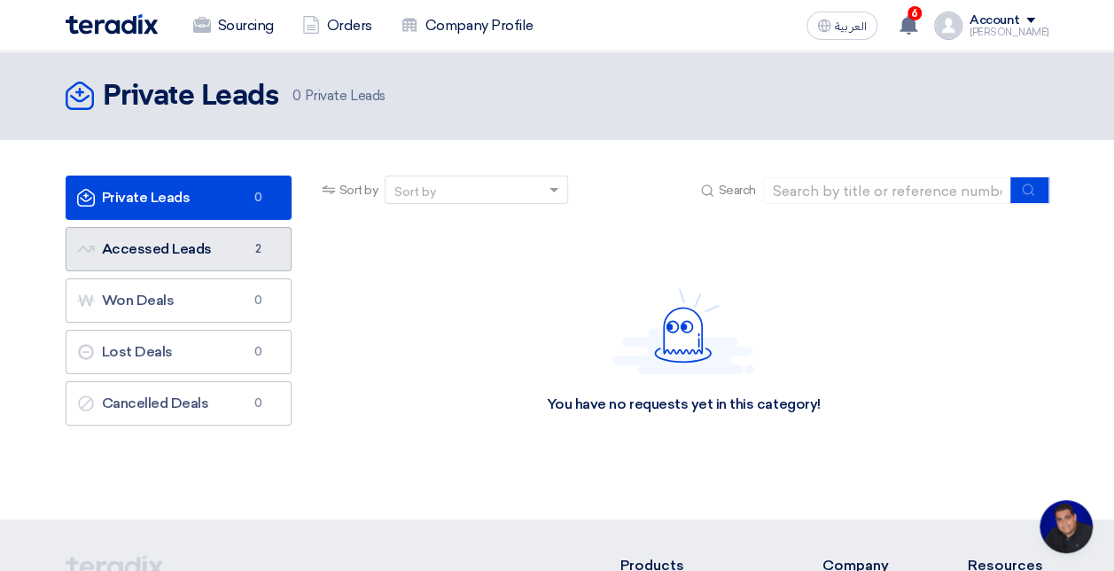 The image size is (1114, 571). I want to click on img: profile_test.png, so click(948, 26).